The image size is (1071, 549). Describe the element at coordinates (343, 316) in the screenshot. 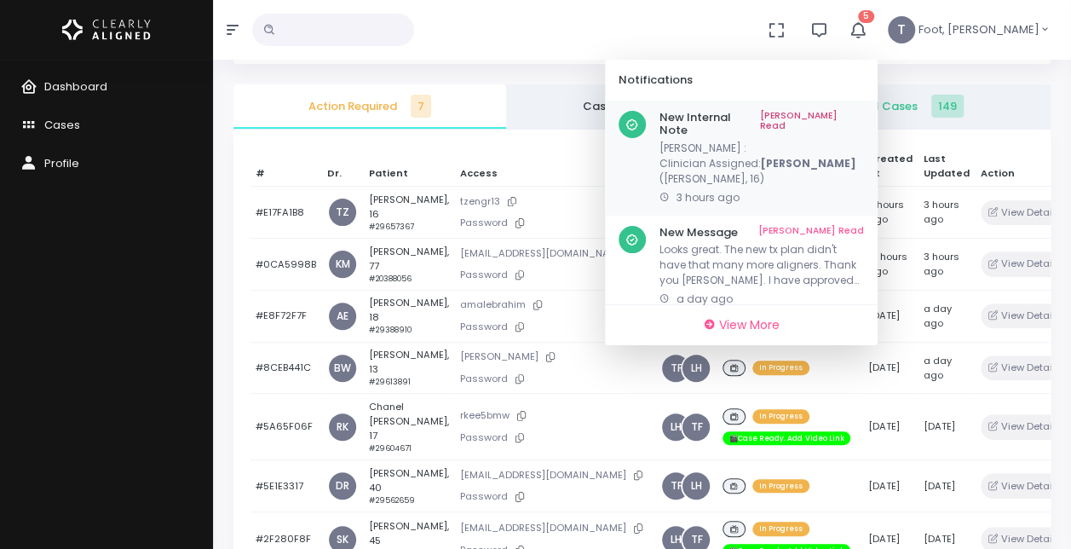

I see `span: AE` at that location.